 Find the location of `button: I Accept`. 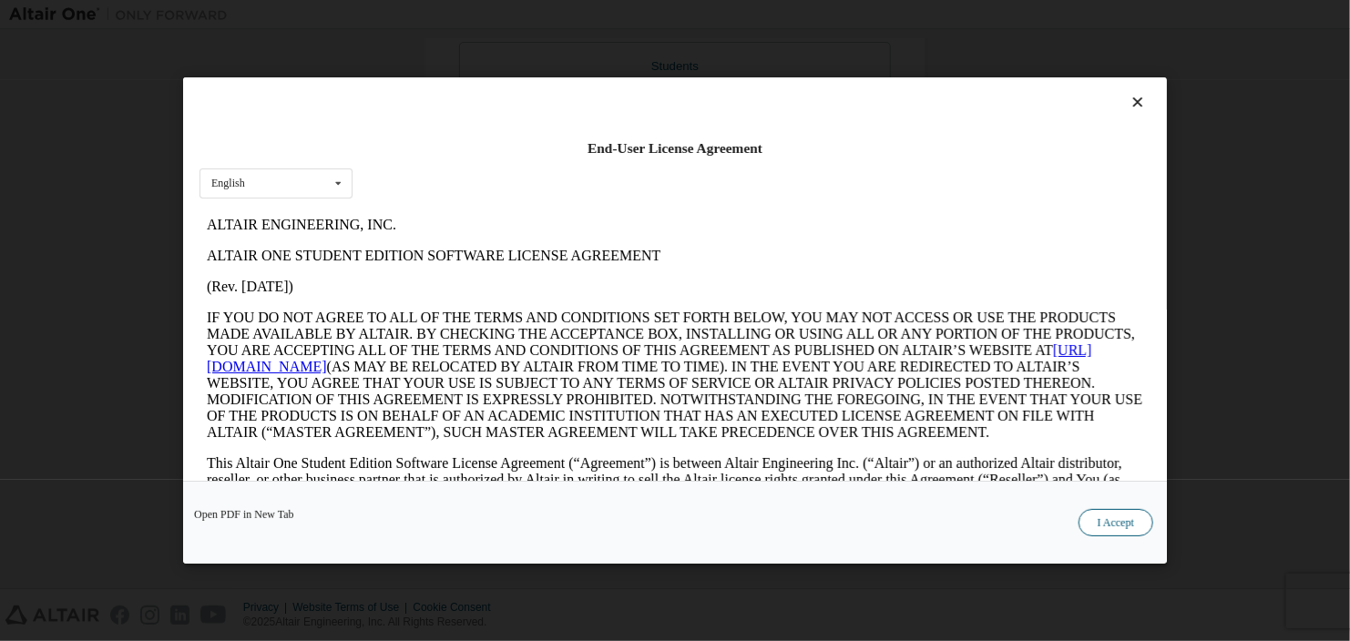

button: I Accept is located at coordinates (1116, 523).